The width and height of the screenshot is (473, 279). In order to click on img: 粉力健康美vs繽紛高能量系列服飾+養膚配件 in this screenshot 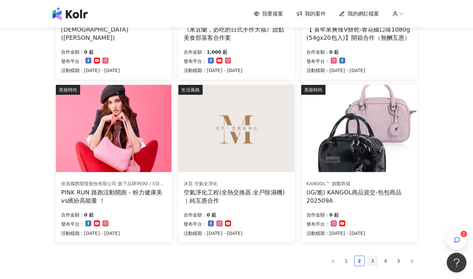, I will do `click(114, 128)`.